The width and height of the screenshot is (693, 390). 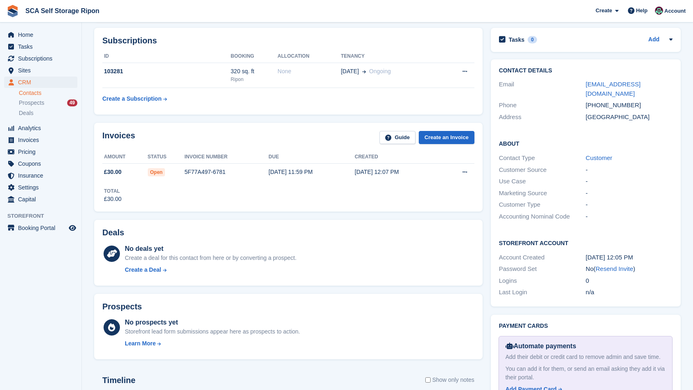 I want to click on span: Analytics, so click(x=43, y=128).